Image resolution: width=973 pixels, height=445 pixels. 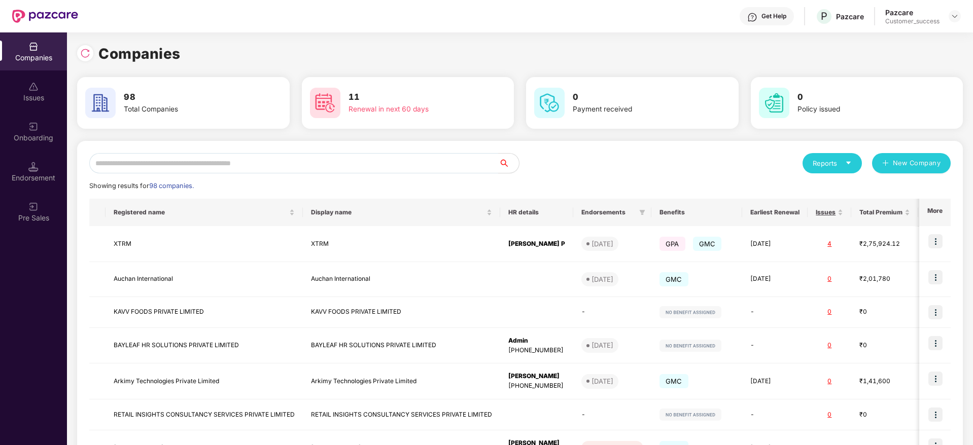 What do you see at coordinates (188, 97) in the screenshot?
I see `h3: 98` at bounding box center [188, 97].